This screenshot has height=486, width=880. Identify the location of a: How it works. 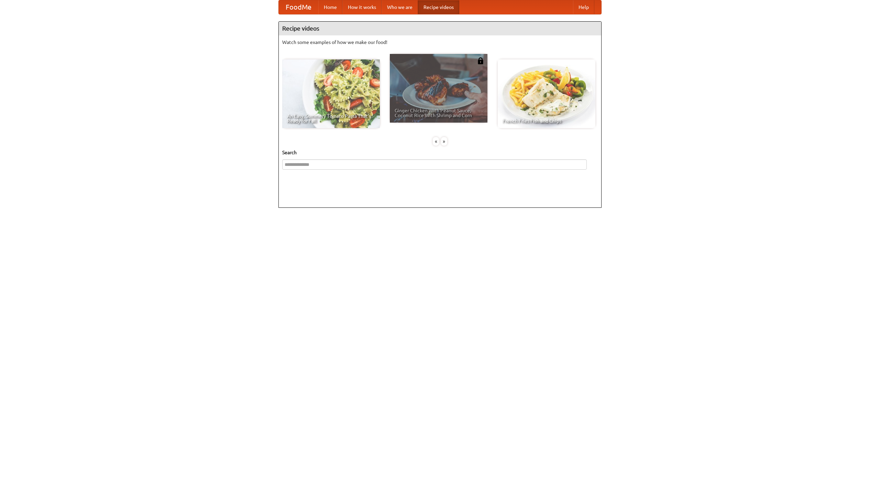
(362, 7).